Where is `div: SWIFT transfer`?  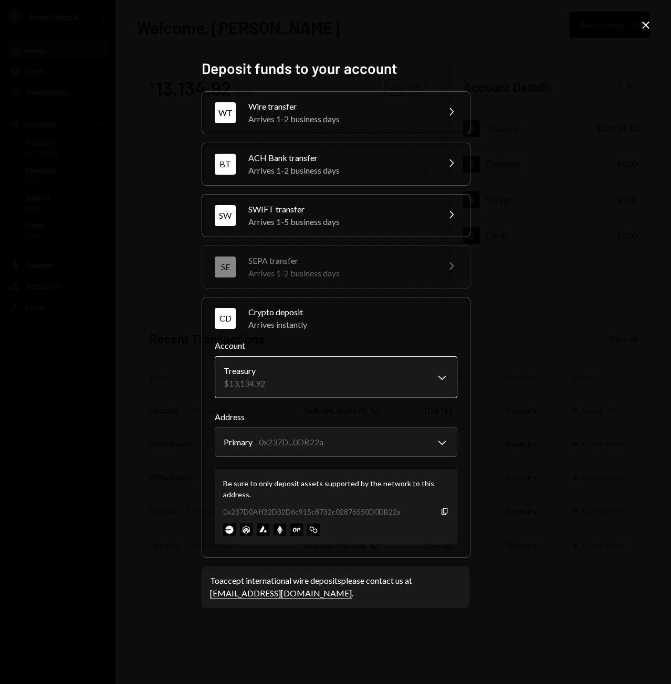
div: SWIFT transfer is located at coordinates (340, 209).